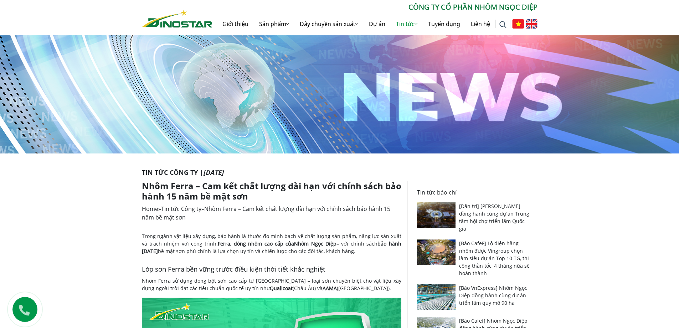 Image resolution: width=679 pixels, height=328 pixels. What do you see at coordinates (531, 24) in the screenshot?
I see `img: English` at bounding box center [531, 24].